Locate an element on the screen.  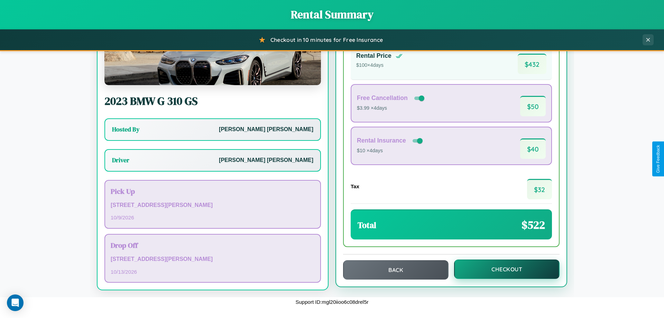
p: $10 × 4 days is located at coordinates (390, 151).